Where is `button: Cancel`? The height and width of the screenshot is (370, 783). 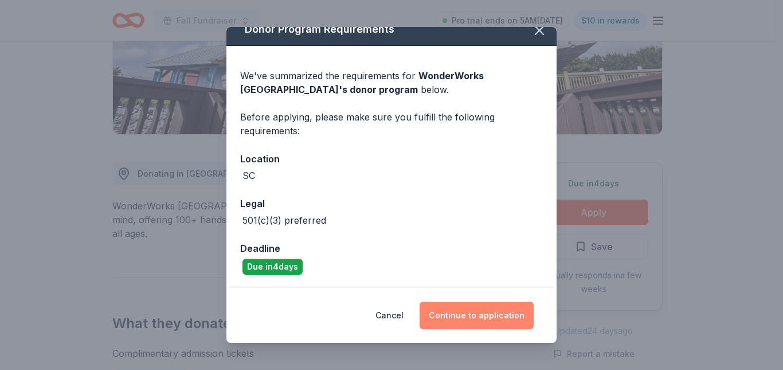
button: Cancel is located at coordinates (389, 315).